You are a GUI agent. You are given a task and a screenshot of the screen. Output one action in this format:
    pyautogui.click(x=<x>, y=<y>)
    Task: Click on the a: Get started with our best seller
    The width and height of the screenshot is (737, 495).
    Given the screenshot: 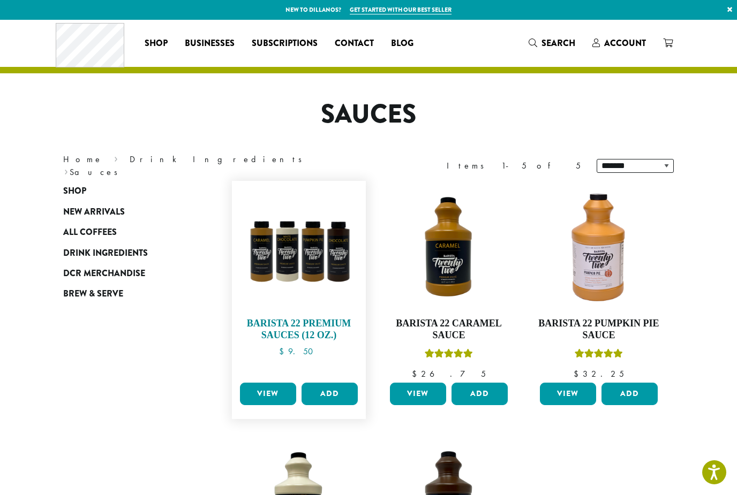 What is the action you would take?
    pyautogui.click(x=401, y=10)
    